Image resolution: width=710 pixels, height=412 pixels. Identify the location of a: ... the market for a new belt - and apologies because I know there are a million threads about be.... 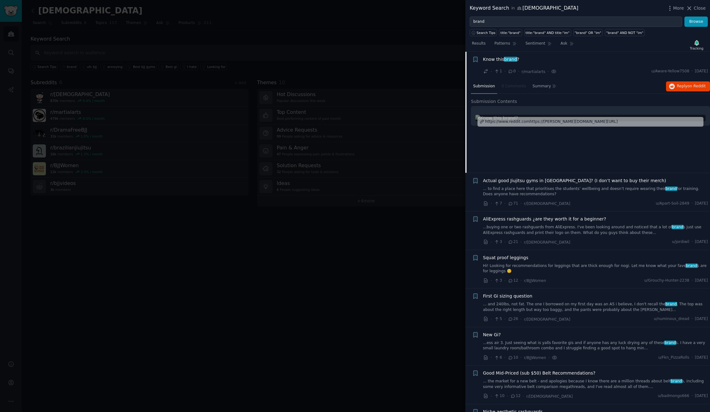
(595, 384).